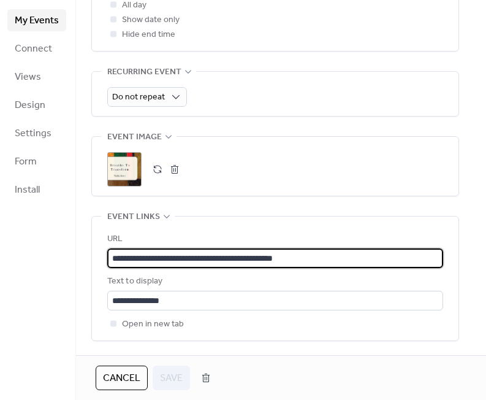  Describe the element at coordinates (134, 217) in the screenshot. I see `span: Event links` at that location.